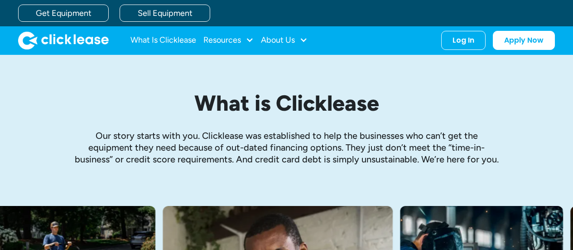 The height and width of the screenshot is (250, 573). What do you see at coordinates (165, 13) in the screenshot?
I see `a: Sell Equipment` at bounding box center [165, 13].